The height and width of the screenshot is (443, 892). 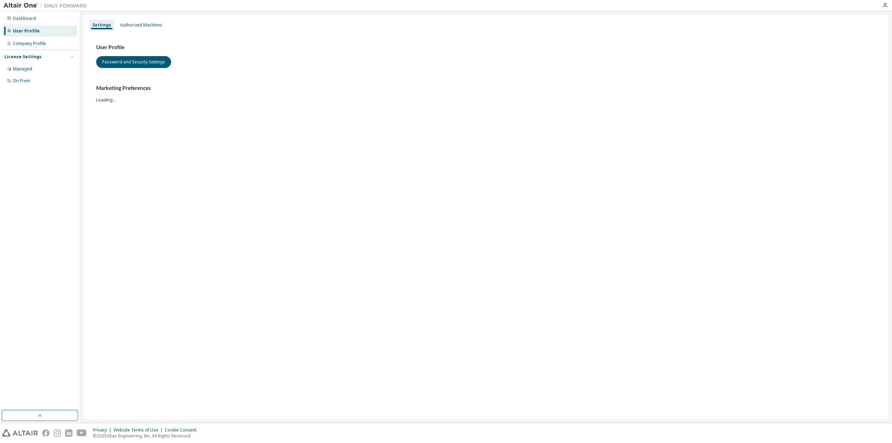 I want to click on img: altair_logo.svg, so click(x=20, y=433).